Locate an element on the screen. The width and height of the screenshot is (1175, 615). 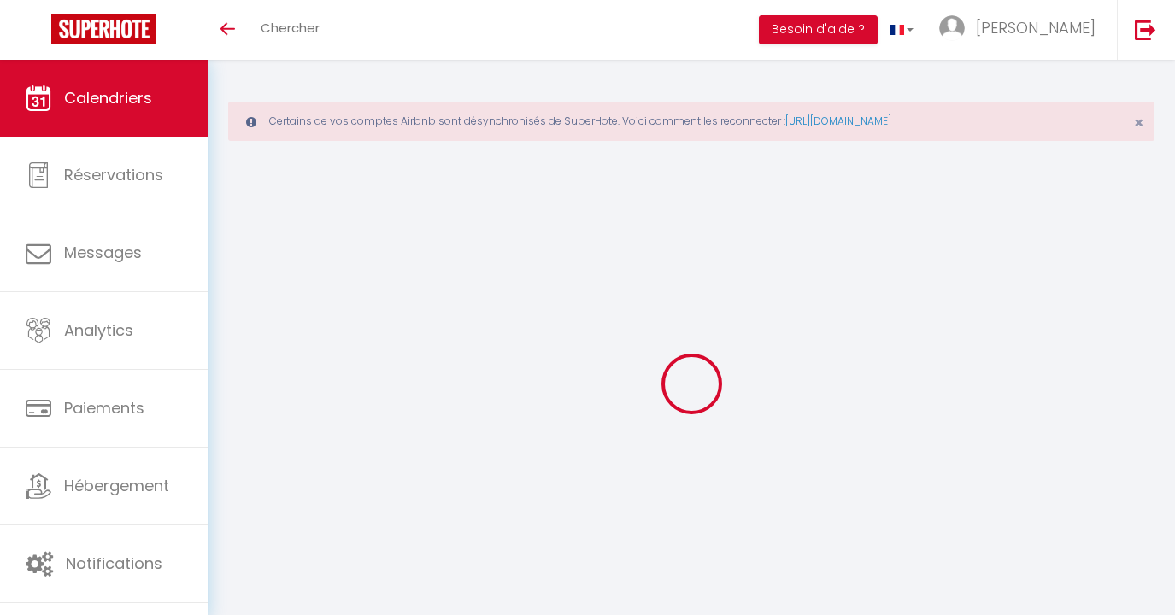
span: Calendriers is located at coordinates (108, 97).